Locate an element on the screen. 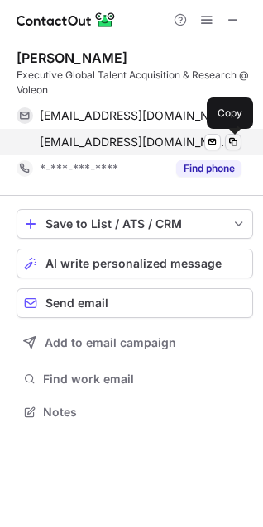 The image size is (263, 527). button: Find work email is located at coordinates (135, 379).